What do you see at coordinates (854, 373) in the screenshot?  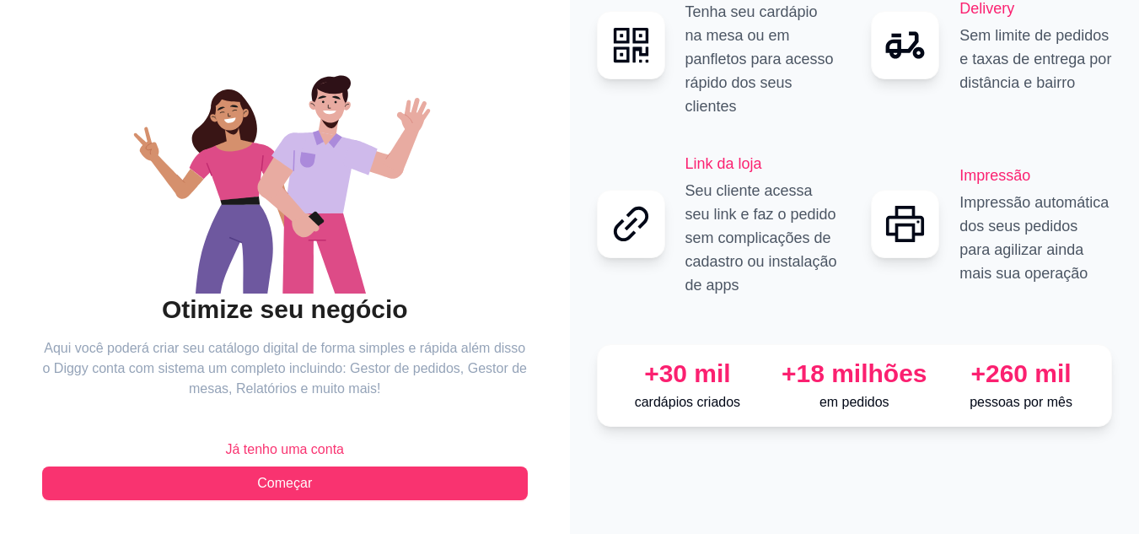 I see `div: +18 milhões` at bounding box center [854, 373].